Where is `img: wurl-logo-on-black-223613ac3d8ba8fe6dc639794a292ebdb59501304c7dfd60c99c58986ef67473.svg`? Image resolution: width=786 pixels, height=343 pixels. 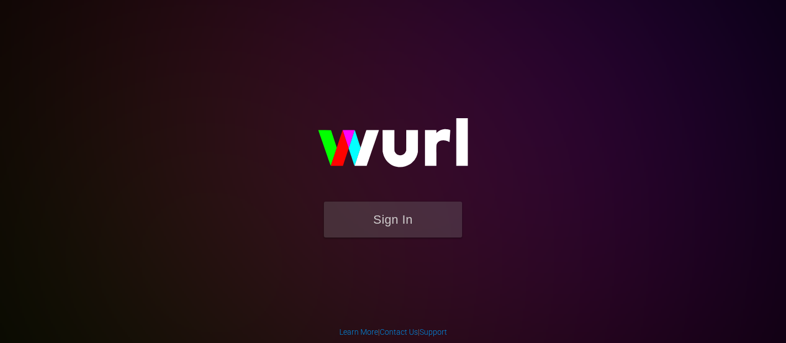
img: wurl-logo-on-black-223613ac3d8ba8fe6dc639794a292ebdb59501304c7dfd60c99c58986ef67473.svg is located at coordinates (393, 148).